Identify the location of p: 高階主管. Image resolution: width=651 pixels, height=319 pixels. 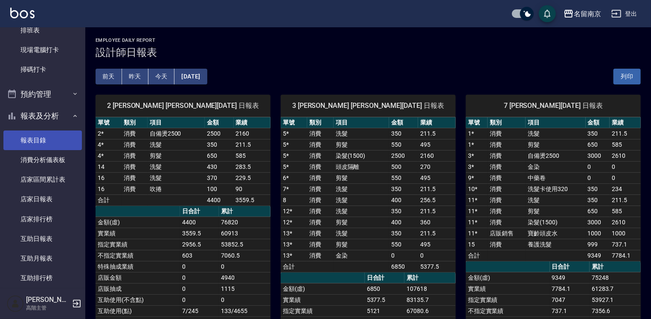
(48, 308).